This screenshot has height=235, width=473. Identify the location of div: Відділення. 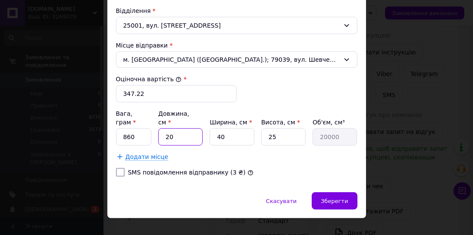
(237, 11).